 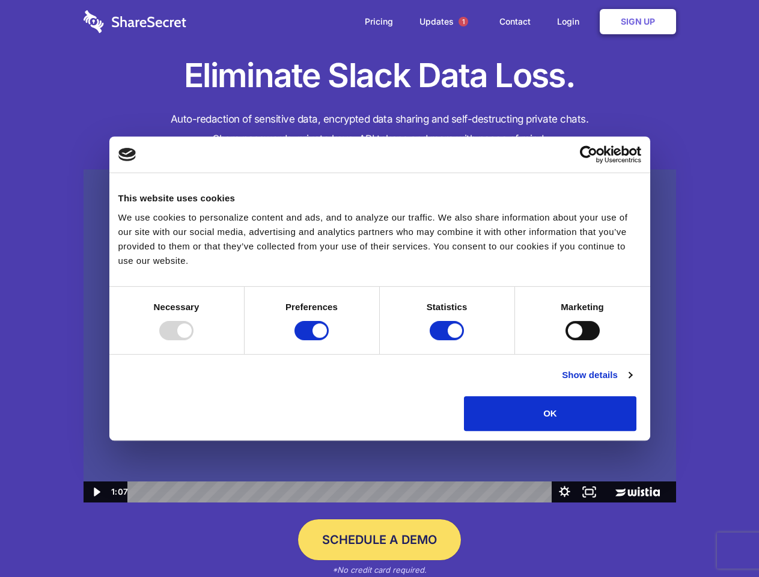 I want to click on a: Wistia Logo -- Learn More, so click(x=638, y=492).